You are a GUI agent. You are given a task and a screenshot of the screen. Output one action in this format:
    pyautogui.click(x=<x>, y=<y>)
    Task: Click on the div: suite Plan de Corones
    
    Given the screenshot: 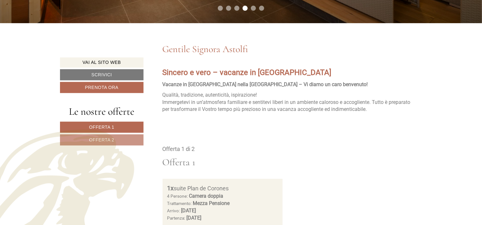 What is the action you would take?
    pyautogui.click(x=223, y=188)
    